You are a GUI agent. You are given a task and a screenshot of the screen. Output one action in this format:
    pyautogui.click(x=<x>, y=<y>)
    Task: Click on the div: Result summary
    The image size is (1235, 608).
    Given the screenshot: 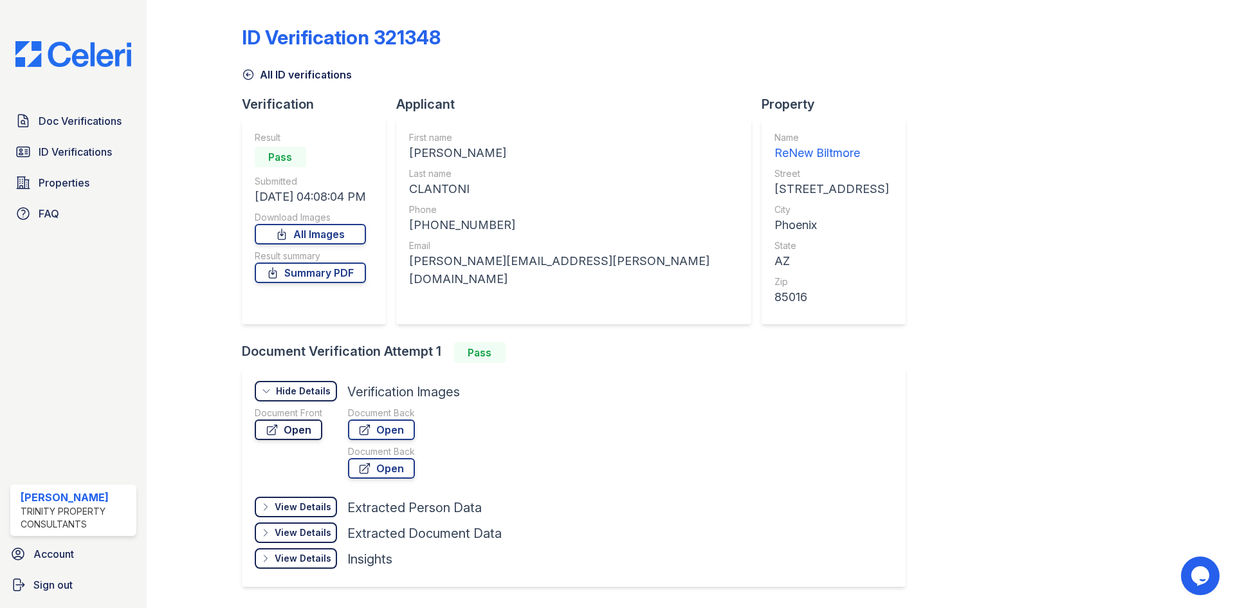 What is the action you would take?
    pyautogui.click(x=310, y=256)
    